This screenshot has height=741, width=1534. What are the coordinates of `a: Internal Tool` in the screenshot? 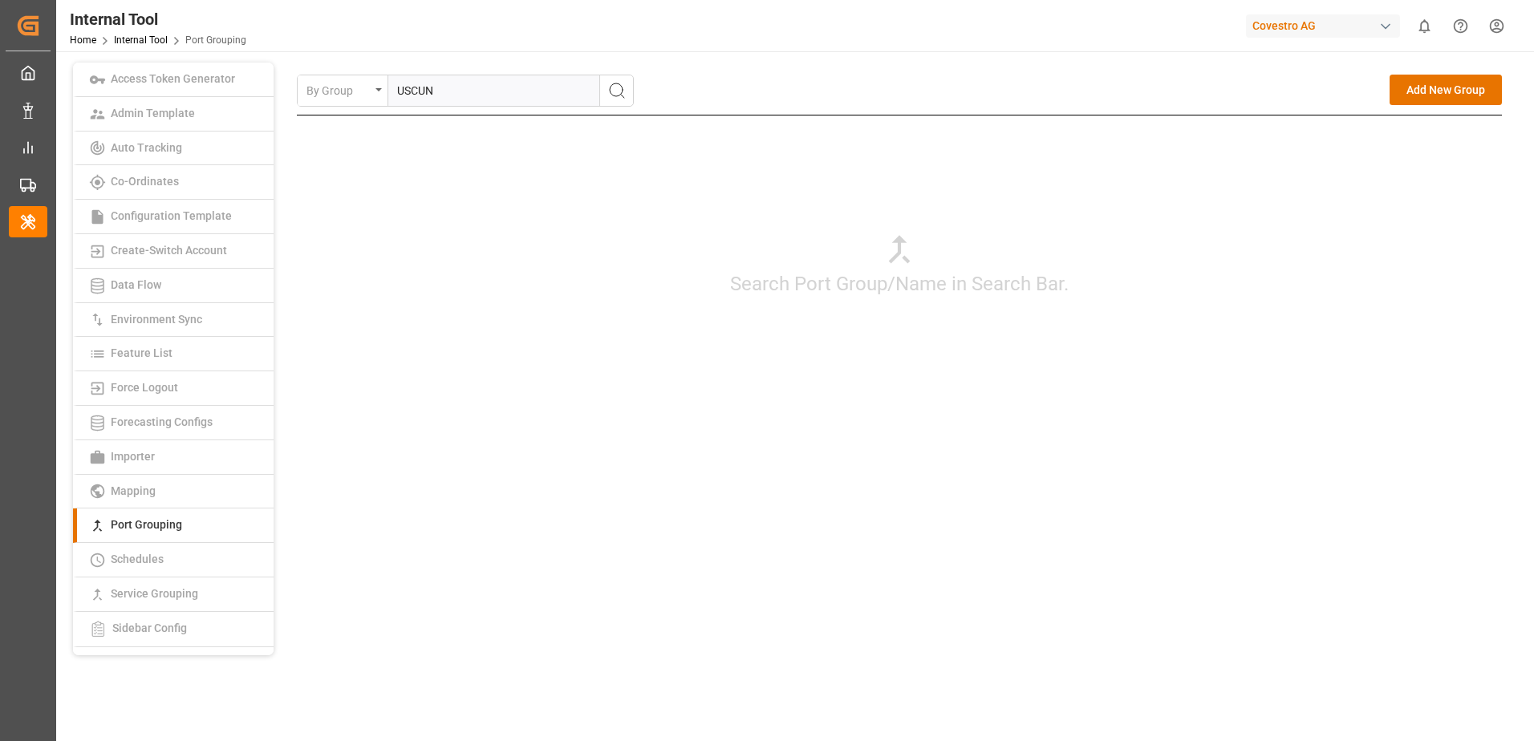 It's located at (140, 40).